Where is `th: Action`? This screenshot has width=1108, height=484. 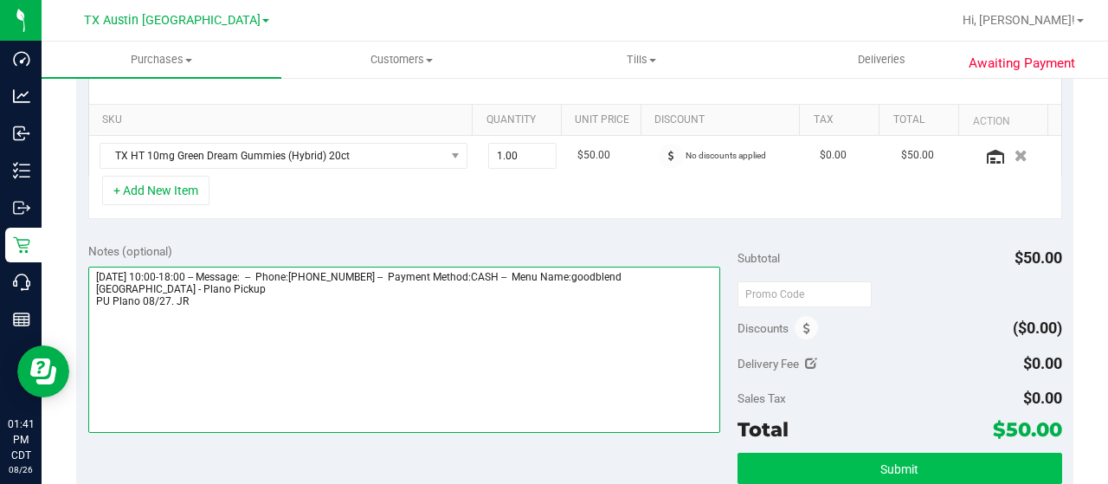 th: Action is located at coordinates (1003, 120).